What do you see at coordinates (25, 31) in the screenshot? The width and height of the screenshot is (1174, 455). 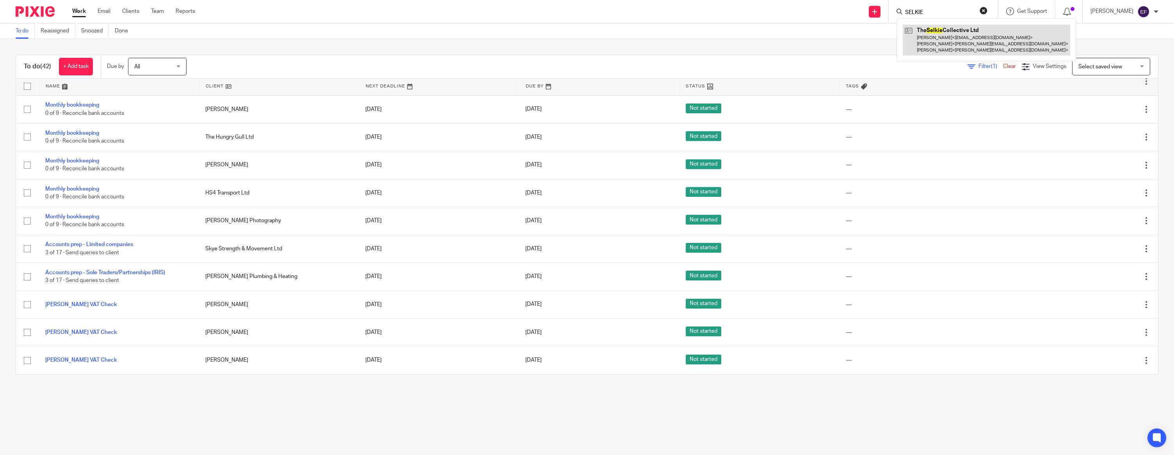 I see `a: To do` at bounding box center [25, 31].